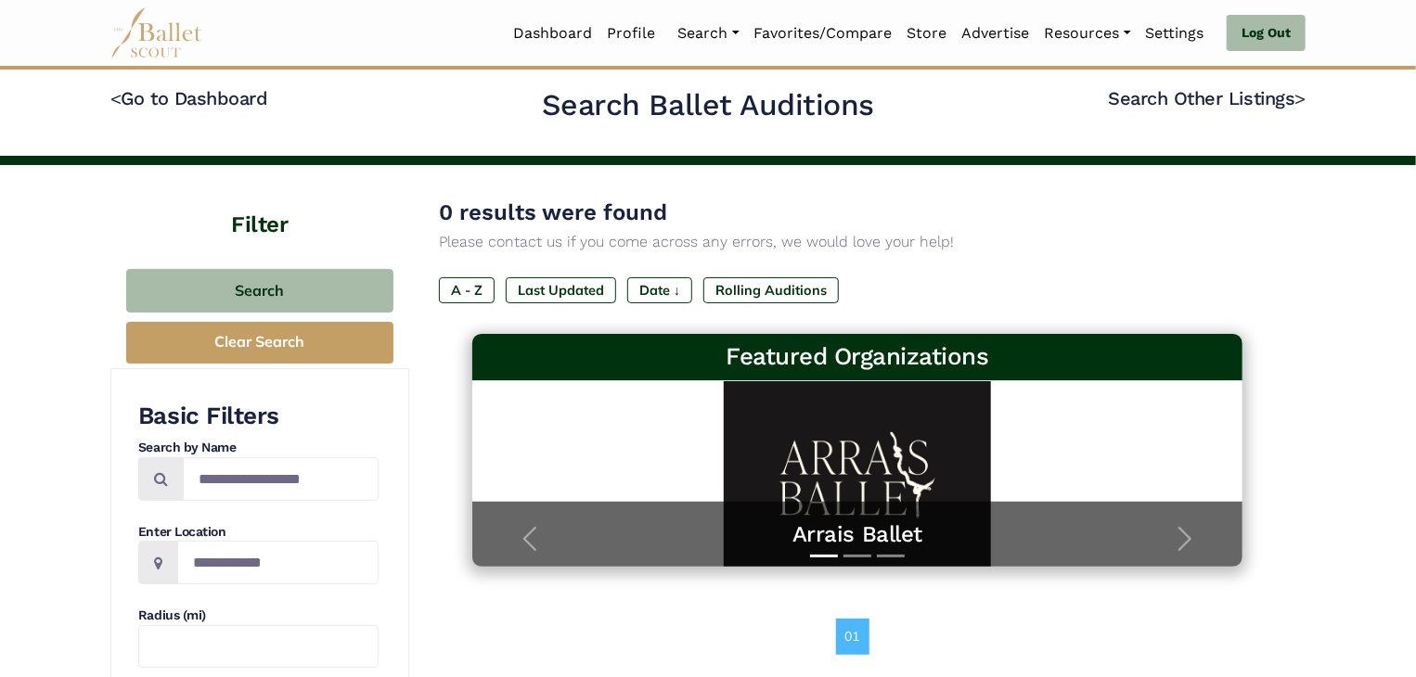 This screenshot has width=1416, height=677. I want to click on h2: Search Ballet Auditions, so click(708, 106).